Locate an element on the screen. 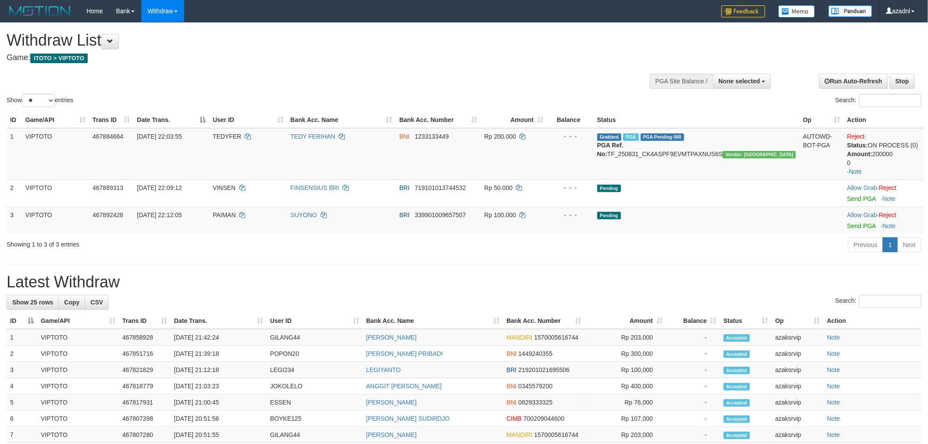  a: Reject is located at coordinates (888, 188).